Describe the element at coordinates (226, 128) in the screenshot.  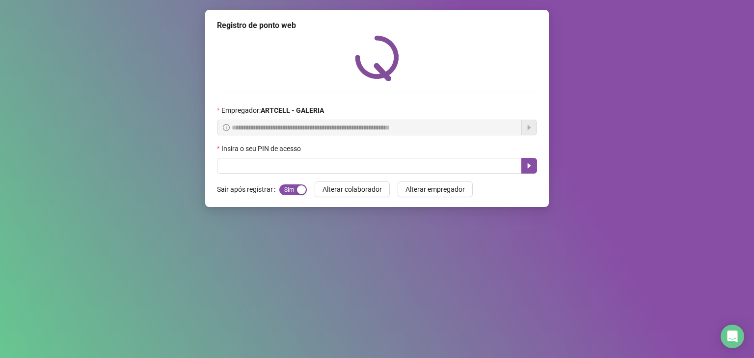
I see `span: info-circle` at that location.